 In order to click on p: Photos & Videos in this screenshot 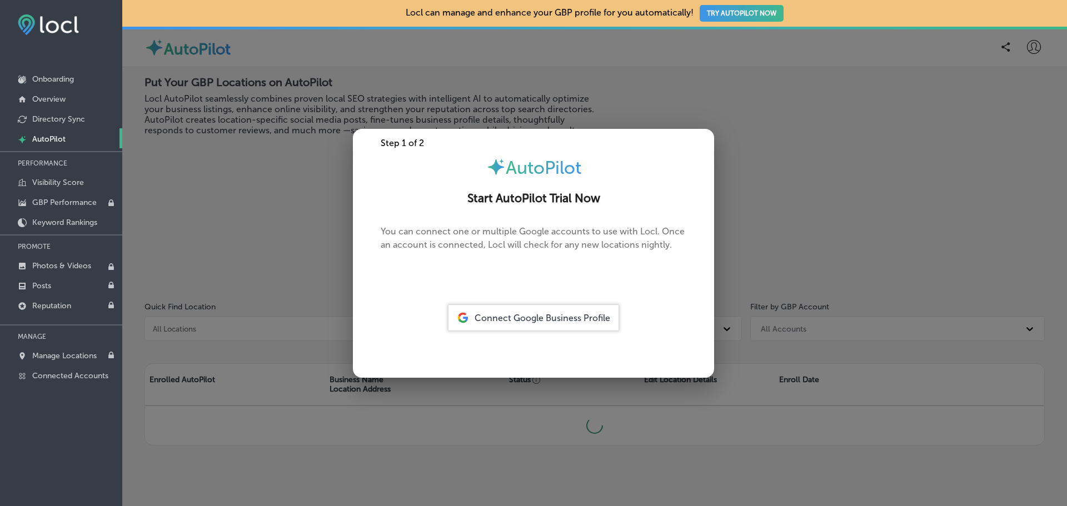, I will do `click(62, 266)`.